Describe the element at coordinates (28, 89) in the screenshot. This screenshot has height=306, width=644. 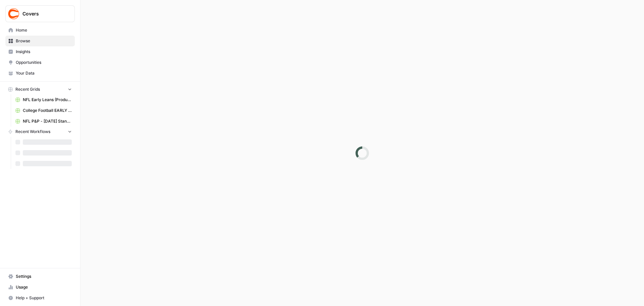
I see `span: Recent Grids` at that location.